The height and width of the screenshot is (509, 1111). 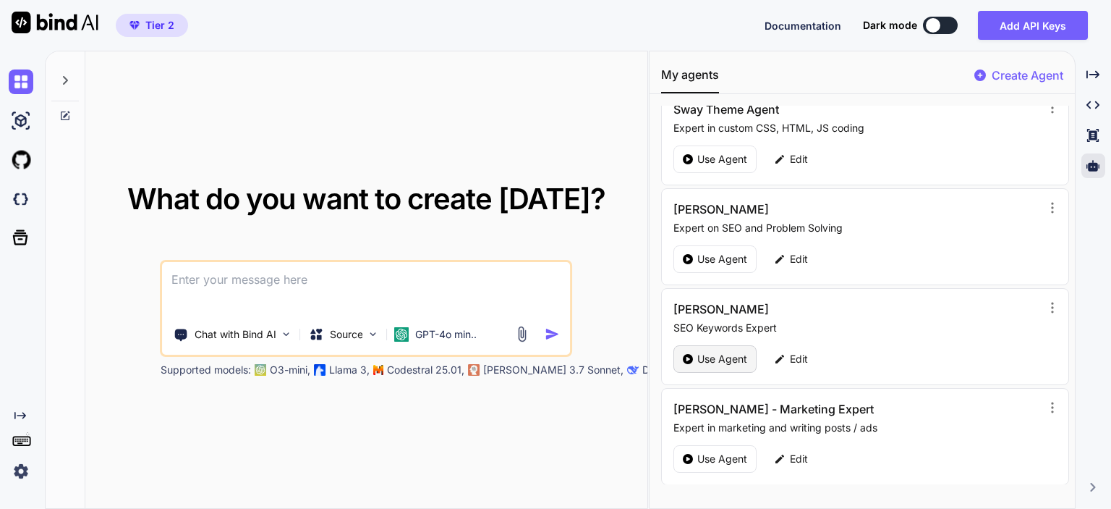 What do you see at coordinates (21, 121) in the screenshot?
I see `img: ai-studio` at bounding box center [21, 121].